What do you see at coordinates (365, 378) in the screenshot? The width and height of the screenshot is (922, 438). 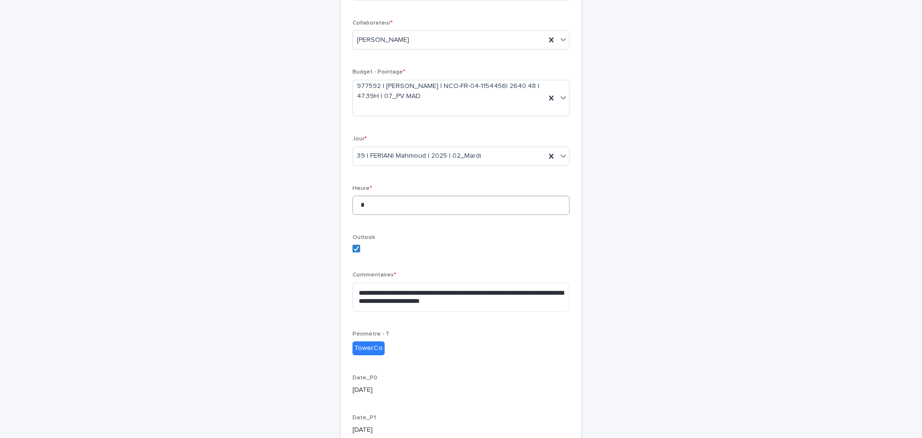 I see `span: Date_P0` at bounding box center [365, 378].